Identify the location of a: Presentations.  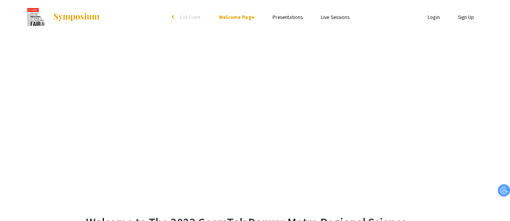
(288, 17).